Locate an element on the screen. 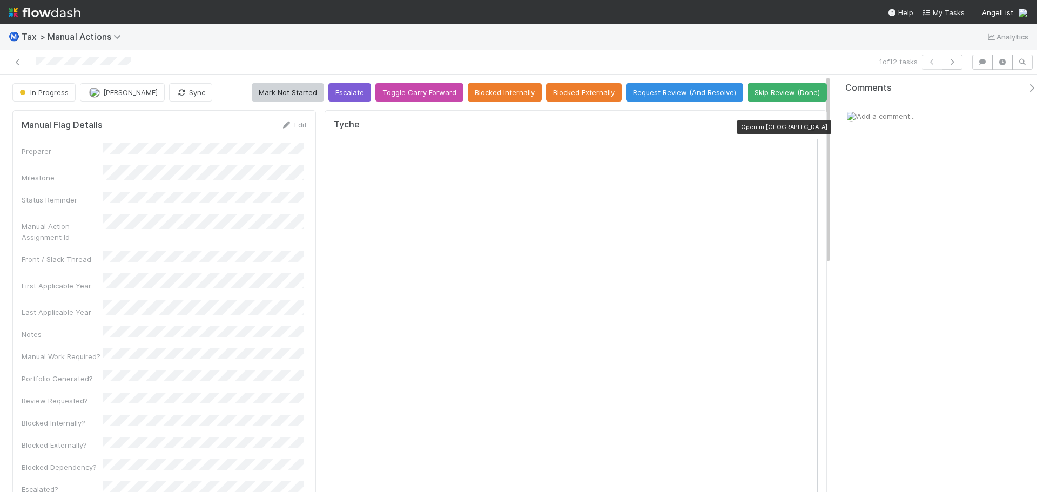  div: Blocked Externally? is located at coordinates (62, 445).